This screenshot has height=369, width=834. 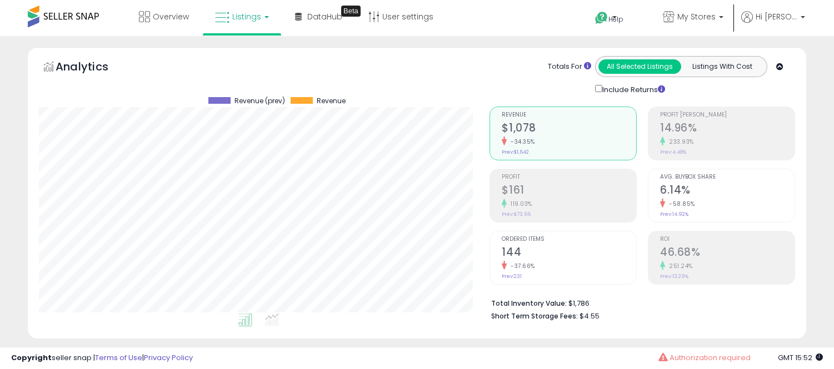 What do you see at coordinates (520, 142) in the screenshot?
I see `small: -34.35%` at bounding box center [520, 142].